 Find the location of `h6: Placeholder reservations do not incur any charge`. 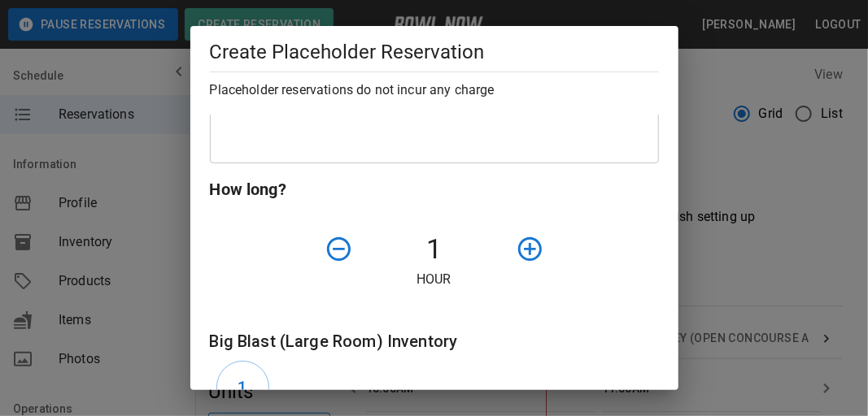

h6: Placeholder reservations do not incur any charge is located at coordinates (434, 90).